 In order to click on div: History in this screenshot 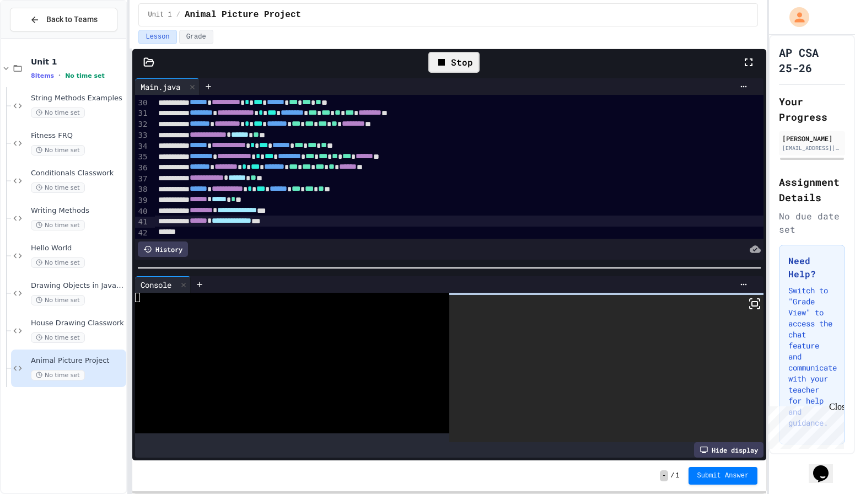, I will do `click(163, 249)`.